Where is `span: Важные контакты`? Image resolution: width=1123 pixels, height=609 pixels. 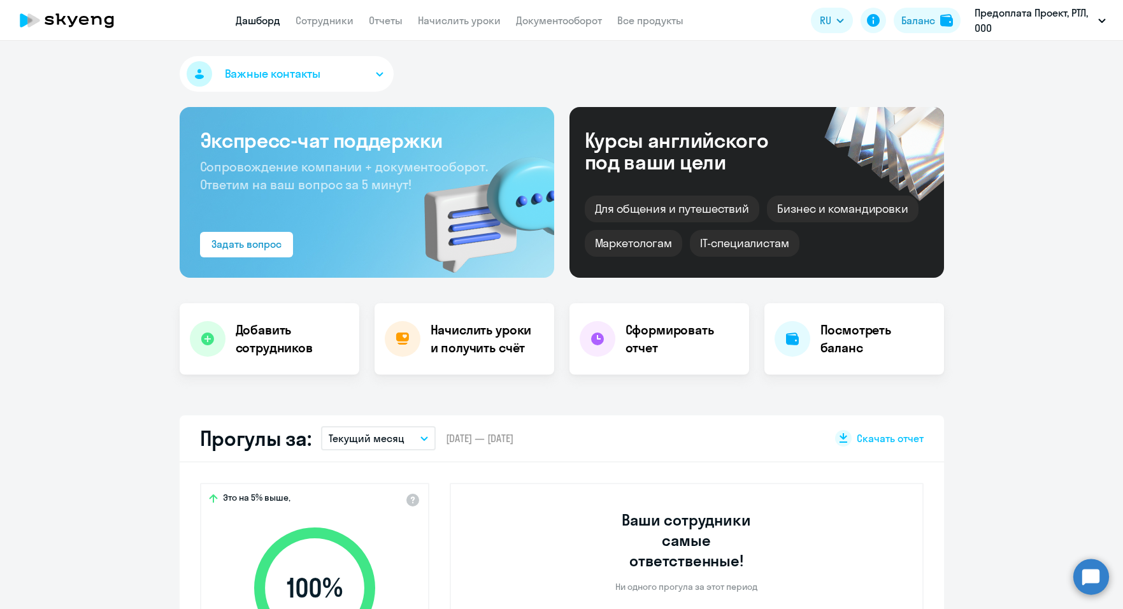
span: Важные контакты is located at coordinates (273, 74).